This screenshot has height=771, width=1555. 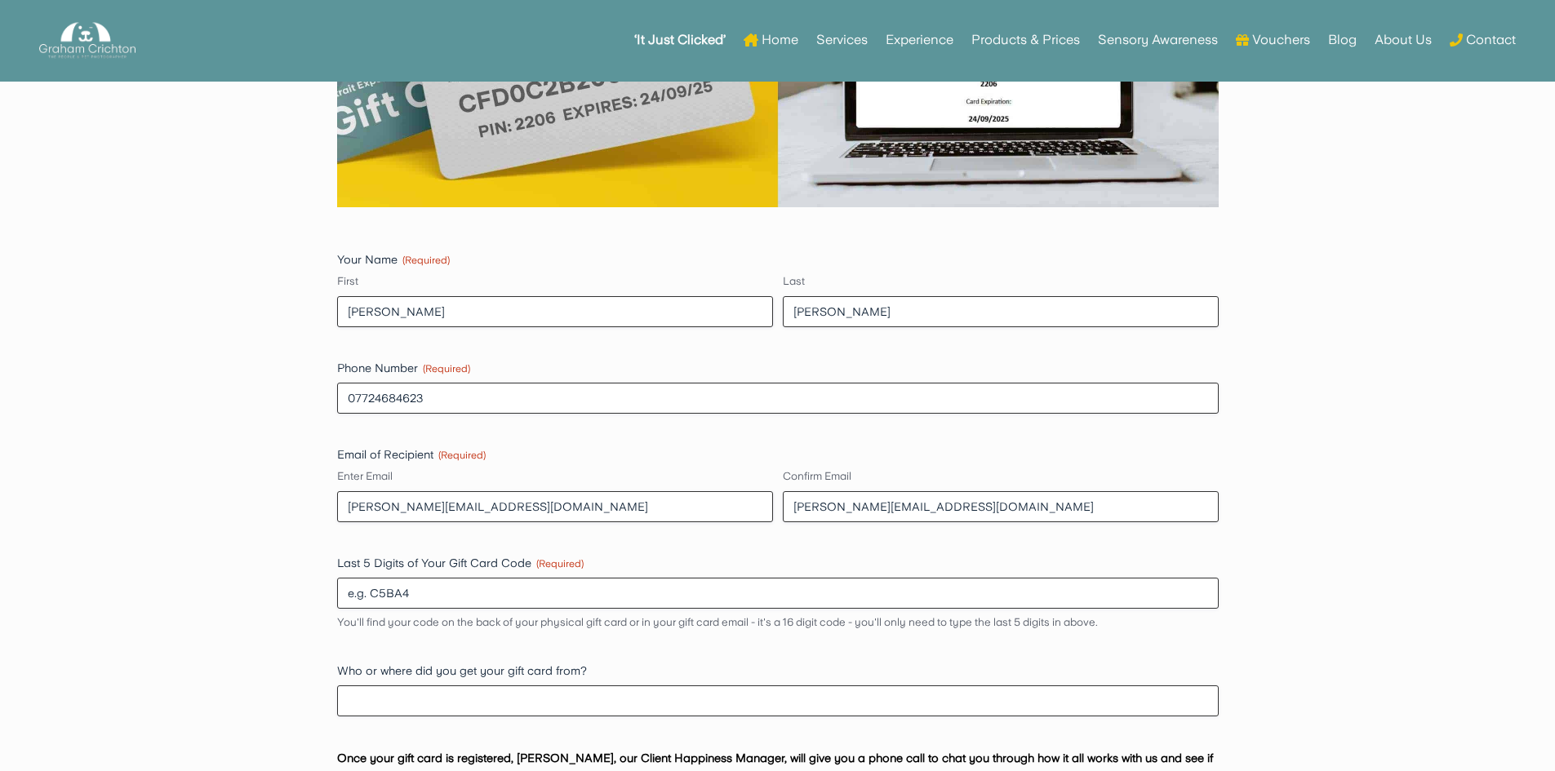 What do you see at coordinates (680, 40) in the screenshot?
I see `strong: ‘It Just Clicked’` at bounding box center [680, 40].